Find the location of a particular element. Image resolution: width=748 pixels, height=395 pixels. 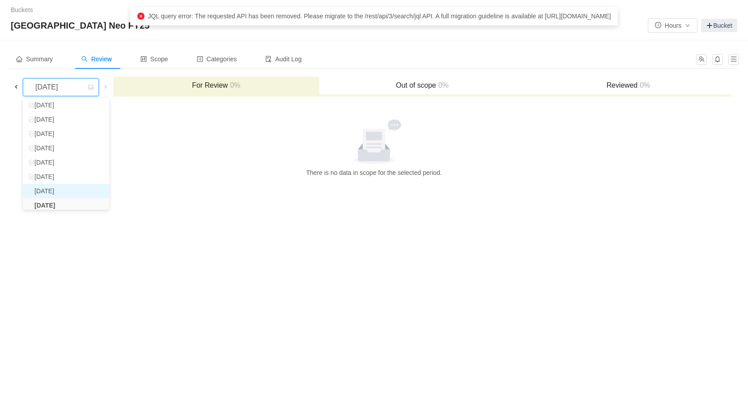

i: icon: audit is located at coordinates (268, 59).